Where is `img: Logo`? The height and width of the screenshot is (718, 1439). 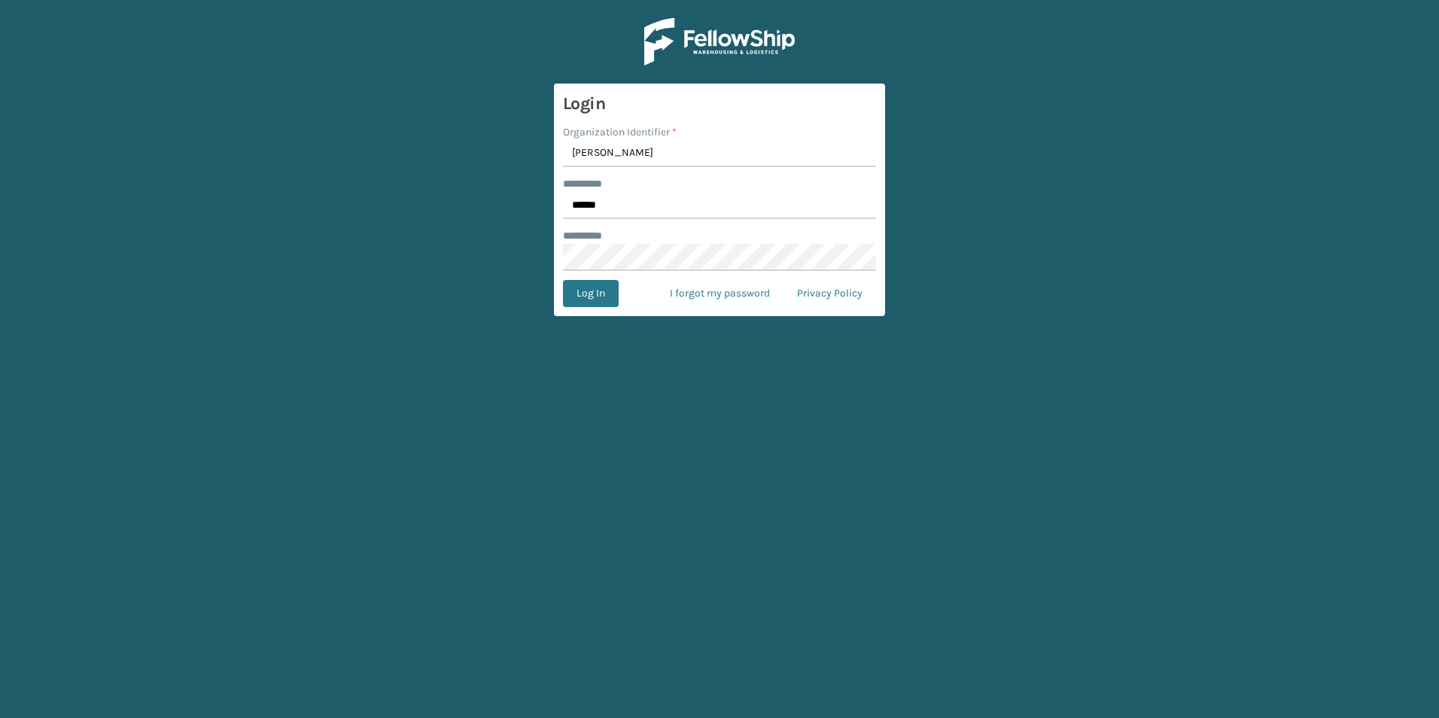
img: Logo is located at coordinates (719, 41).